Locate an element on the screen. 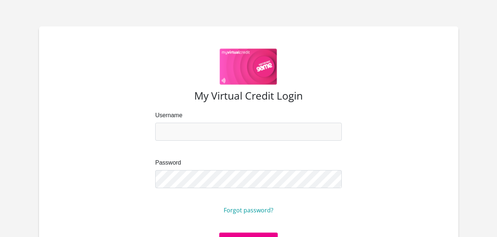 The image size is (497, 237). img: game logo is located at coordinates (248, 67).